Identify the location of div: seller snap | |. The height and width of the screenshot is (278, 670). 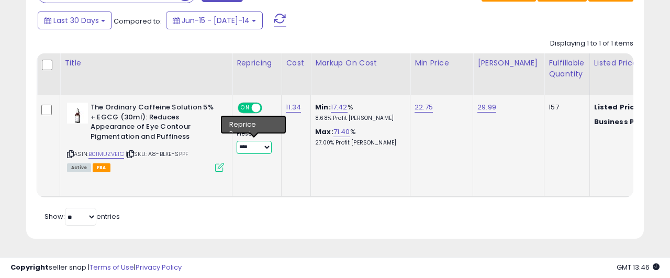
(96, 267).